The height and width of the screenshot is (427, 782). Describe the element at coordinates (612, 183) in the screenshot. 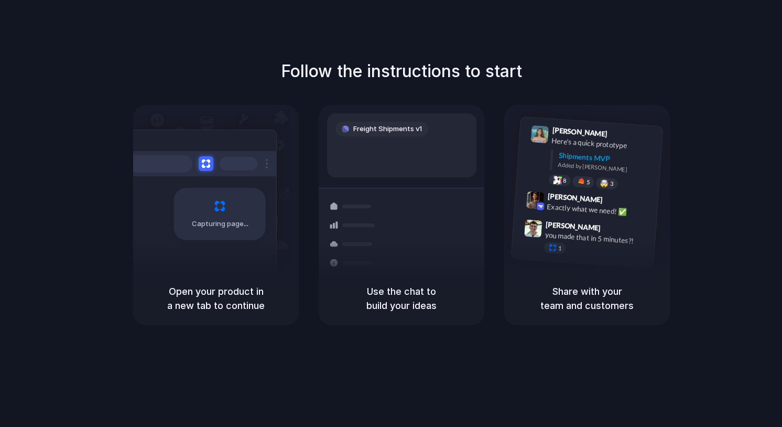

I see `span: 3` at that location.